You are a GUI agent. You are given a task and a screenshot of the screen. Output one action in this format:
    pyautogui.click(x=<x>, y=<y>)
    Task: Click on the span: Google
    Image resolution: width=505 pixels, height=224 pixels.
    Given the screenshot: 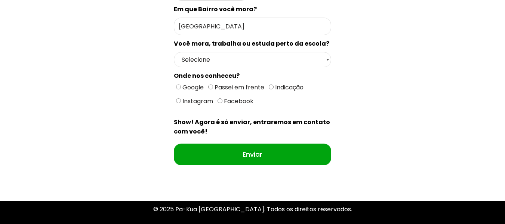 What is the action you would take?
    pyautogui.click(x=192, y=87)
    